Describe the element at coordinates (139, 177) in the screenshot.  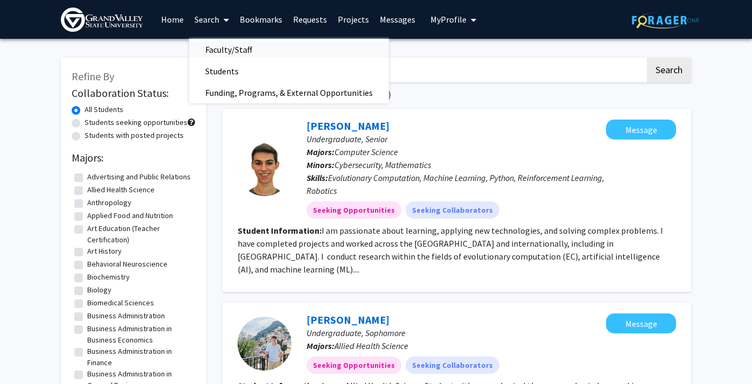
I see `label: Advertising and Public Relations` at that location.